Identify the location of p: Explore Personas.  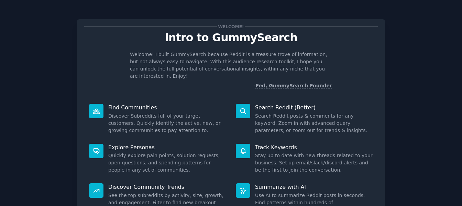
(167, 147).